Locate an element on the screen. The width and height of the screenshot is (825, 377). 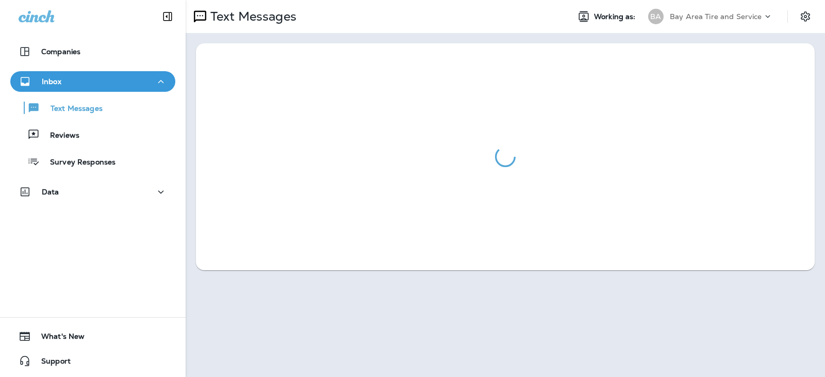
p: Inbox is located at coordinates (52, 81).